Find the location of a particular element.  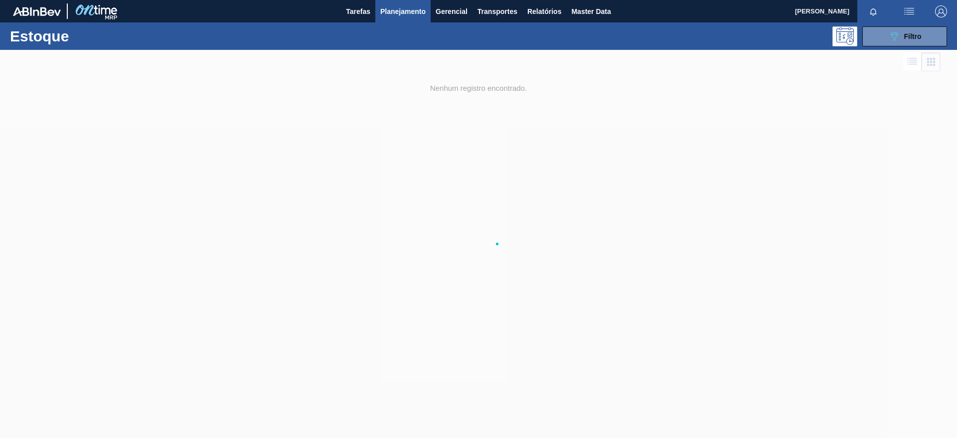

button: Filtro is located at coordinates (905, 36).